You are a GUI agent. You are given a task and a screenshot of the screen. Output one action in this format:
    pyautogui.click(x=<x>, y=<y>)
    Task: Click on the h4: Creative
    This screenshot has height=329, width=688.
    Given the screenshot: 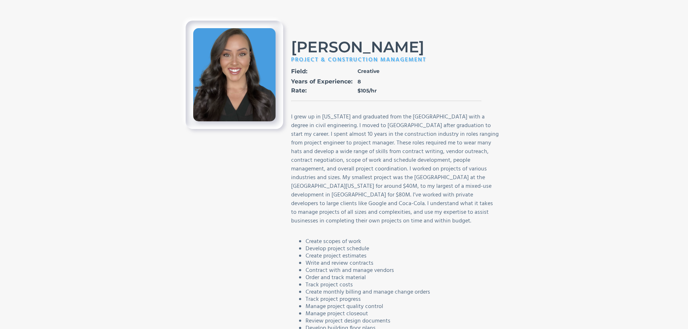 What is the action you would take?
    pyautogui.click(x=369, y=71)
    